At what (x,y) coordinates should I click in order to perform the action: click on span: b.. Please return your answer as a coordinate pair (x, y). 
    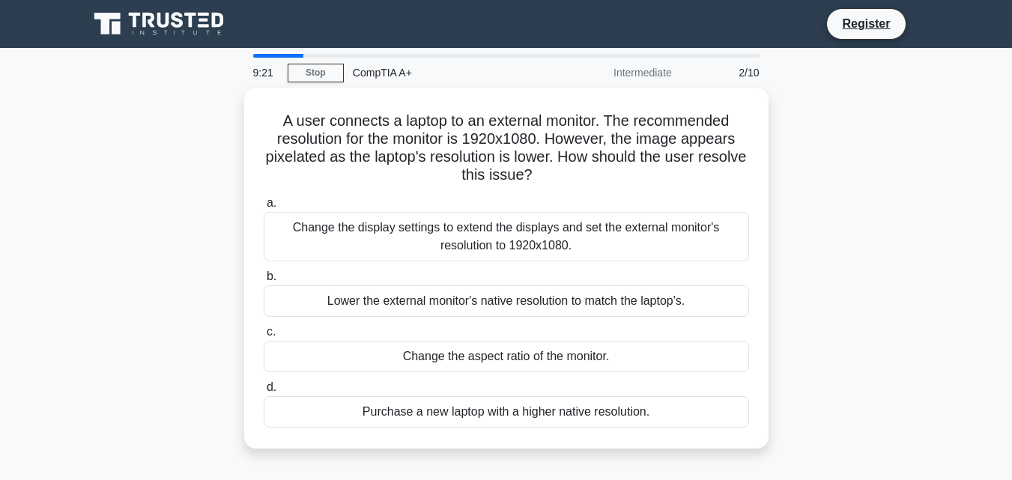
    Looking at the image, I should click on (271, 276).